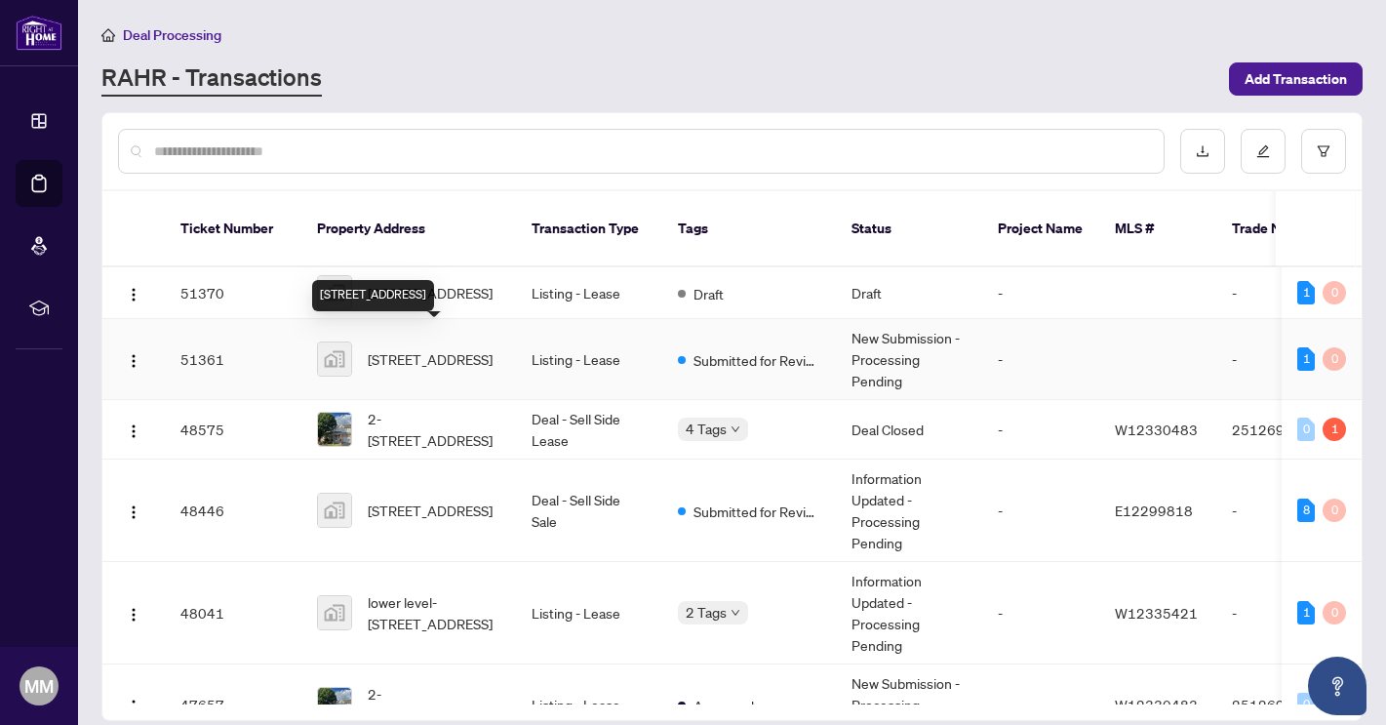 The width and height of the screenshot is (1386, 725). Describe the element at coordinates (1203, 151) in the screenshot. I see `span: download` at that location.